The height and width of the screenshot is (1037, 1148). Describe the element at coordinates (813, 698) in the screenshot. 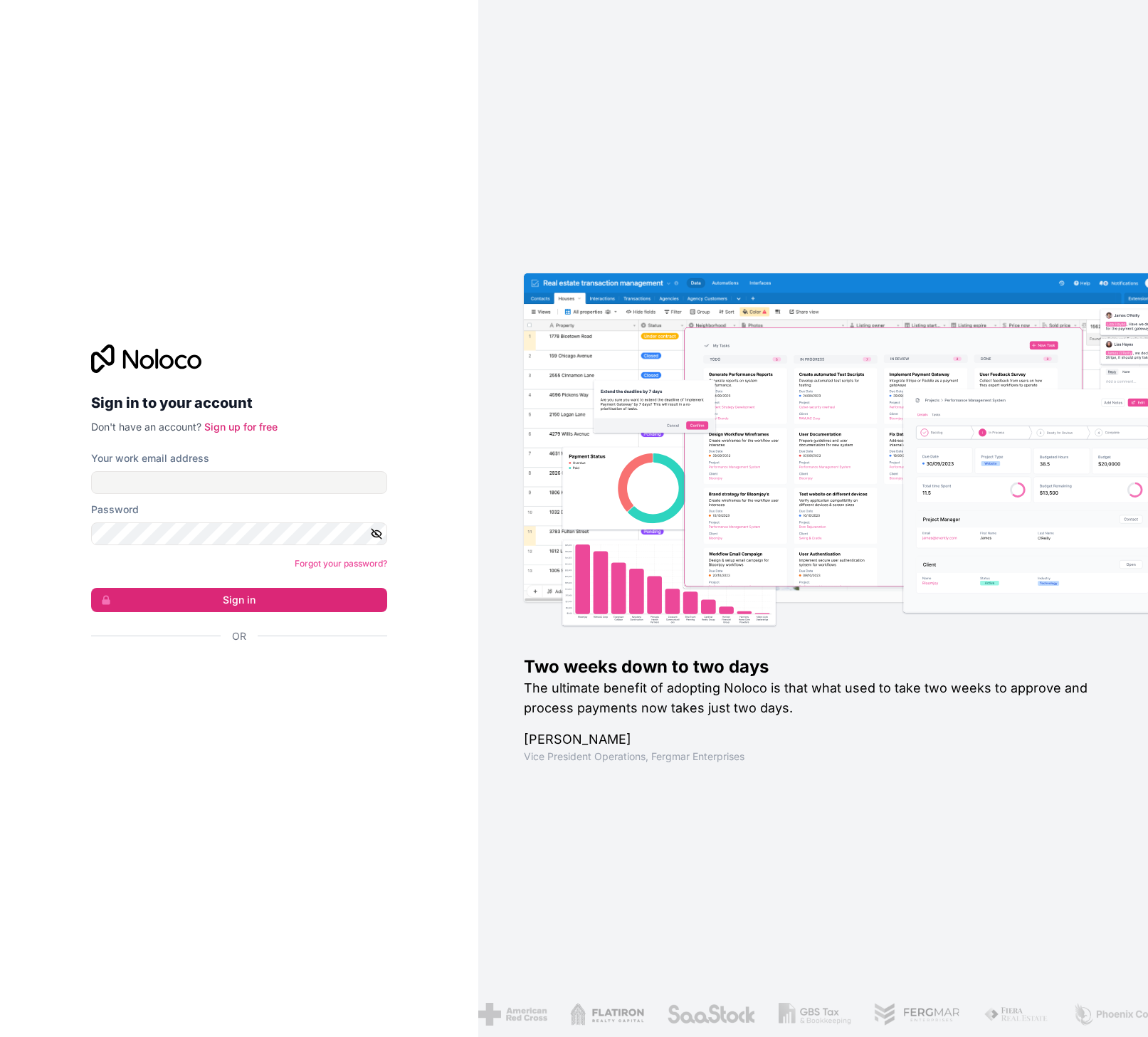

I see `h2: The ultimate benefit of adopting Noloco is that what used to take two weeks to approve and proces...` at that location.